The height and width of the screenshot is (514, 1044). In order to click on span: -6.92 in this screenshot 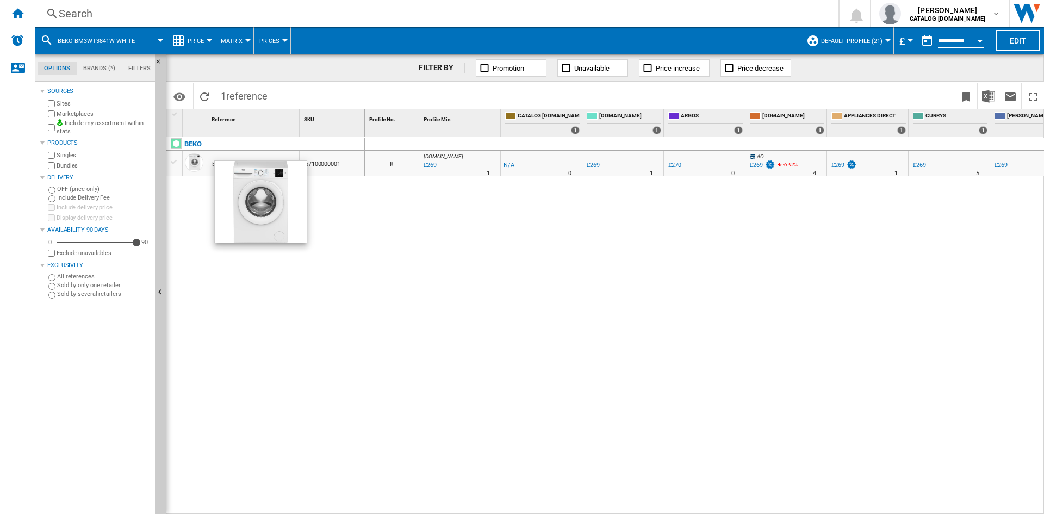, I will do `click(788, 164)`.